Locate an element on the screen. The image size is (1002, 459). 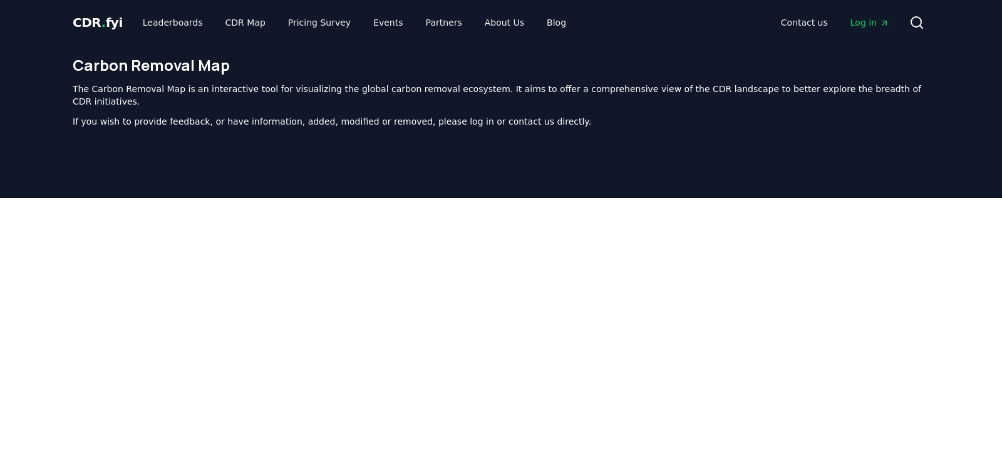
a: About Us is located at coordinates (504, 23).